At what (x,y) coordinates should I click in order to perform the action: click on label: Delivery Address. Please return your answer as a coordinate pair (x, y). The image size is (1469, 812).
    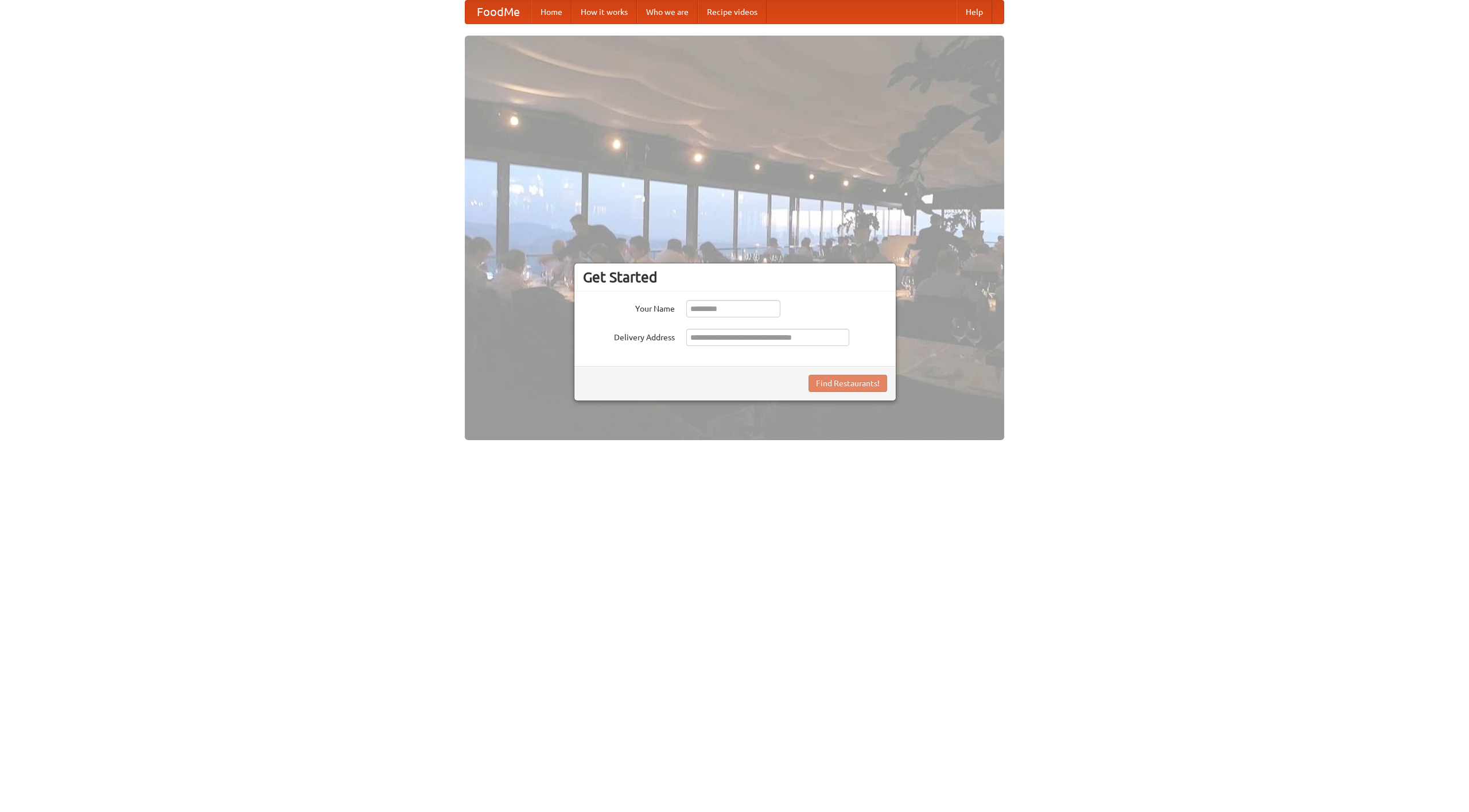
    Looking at the image, I should click on (629, 336).